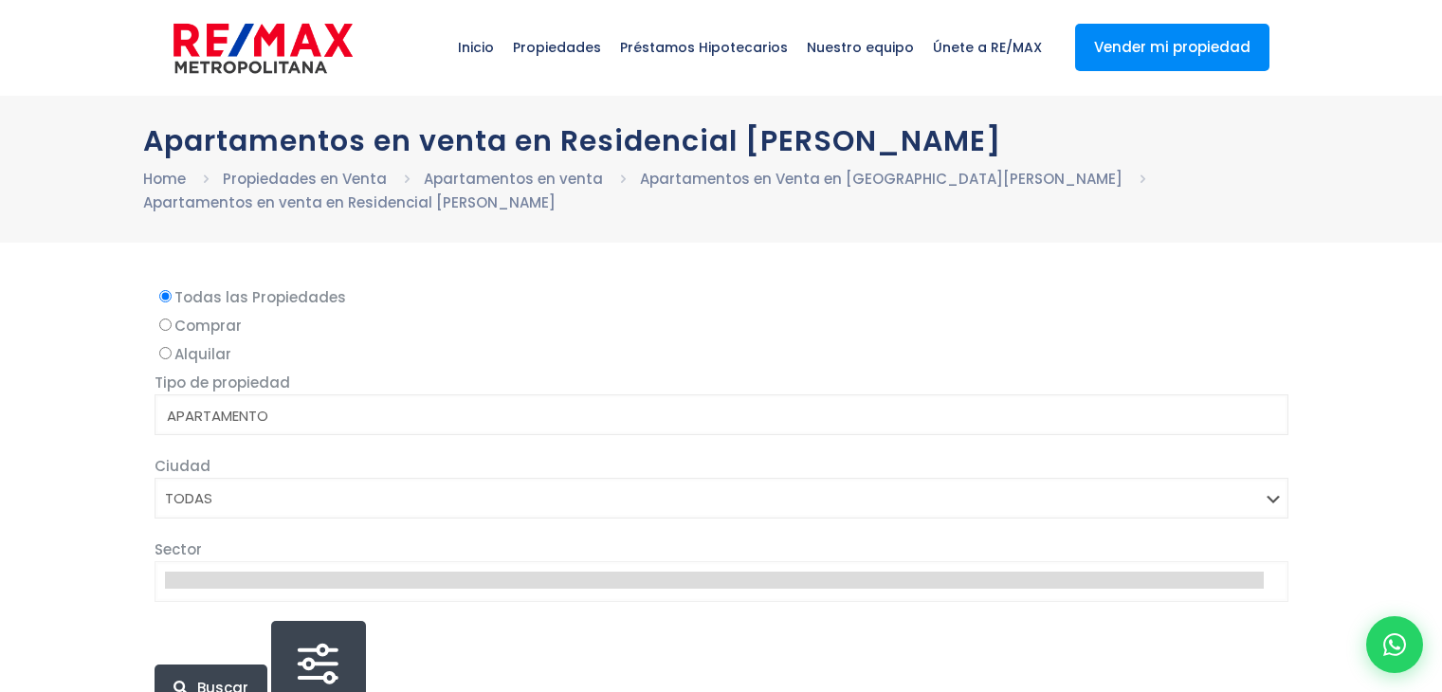 This screenshot has width=1442, height=692. Describe the element at coordinates (722, 325) in the screenshot. I see `label: Comprar` at that location.